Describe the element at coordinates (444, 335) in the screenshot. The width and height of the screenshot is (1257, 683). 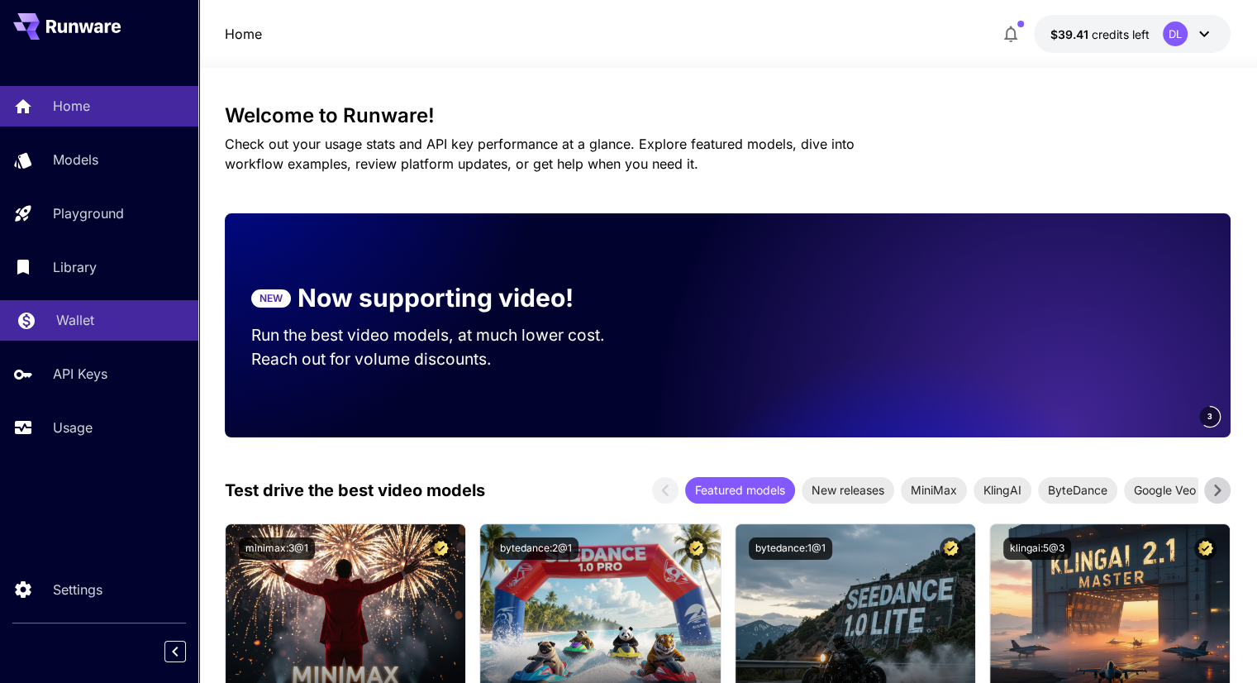
I see `p: Run the best video models, at much lower cost.` at that location.